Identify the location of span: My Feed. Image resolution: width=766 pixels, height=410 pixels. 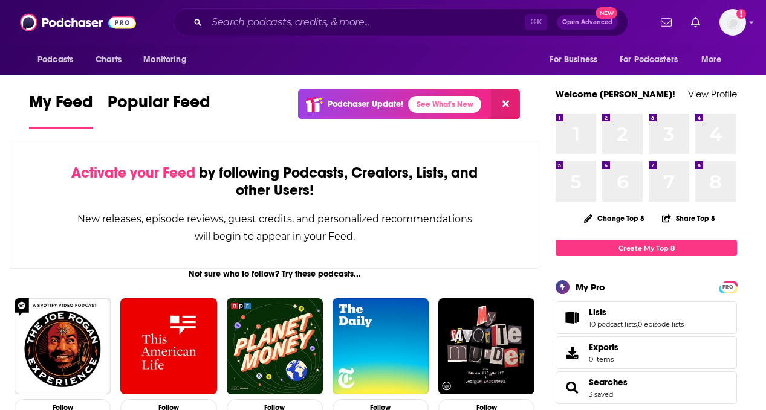
(61, 106).